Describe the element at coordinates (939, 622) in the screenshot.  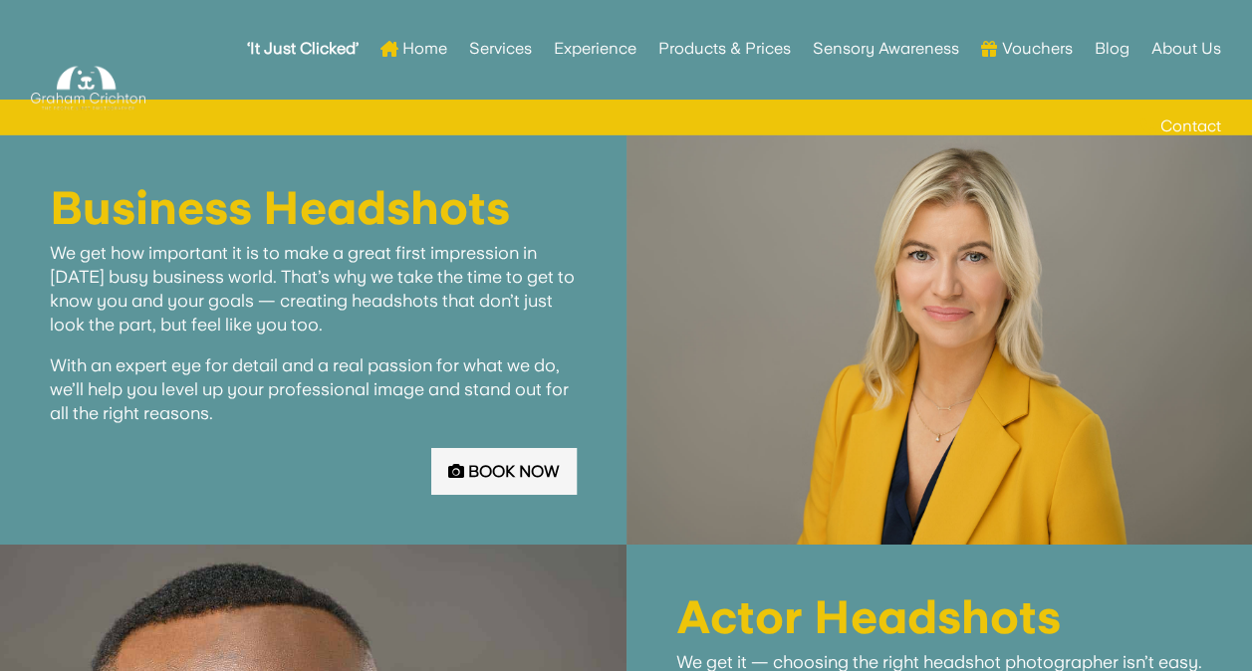
I see `h1: Actor Headshots` at that location.